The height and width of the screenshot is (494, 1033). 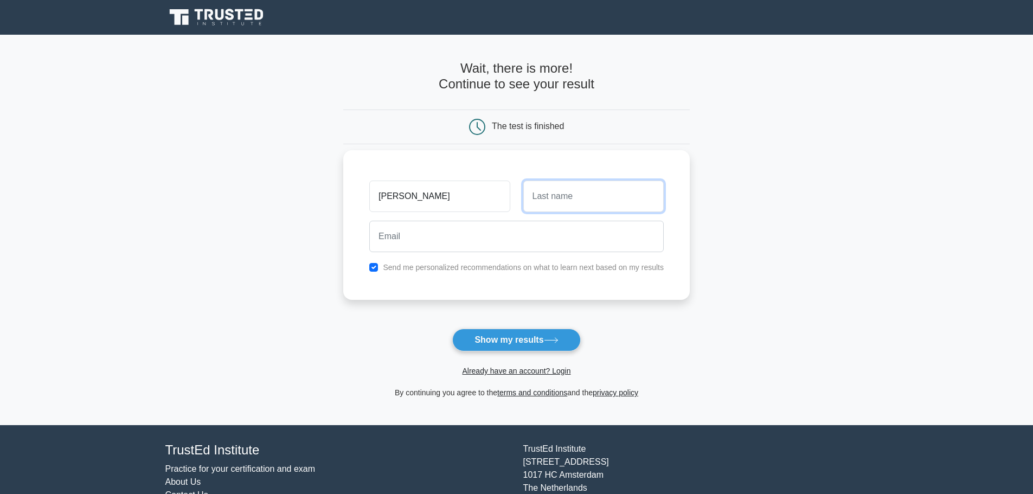 I want to click on button: Show my results, so click(x=516, y=340).